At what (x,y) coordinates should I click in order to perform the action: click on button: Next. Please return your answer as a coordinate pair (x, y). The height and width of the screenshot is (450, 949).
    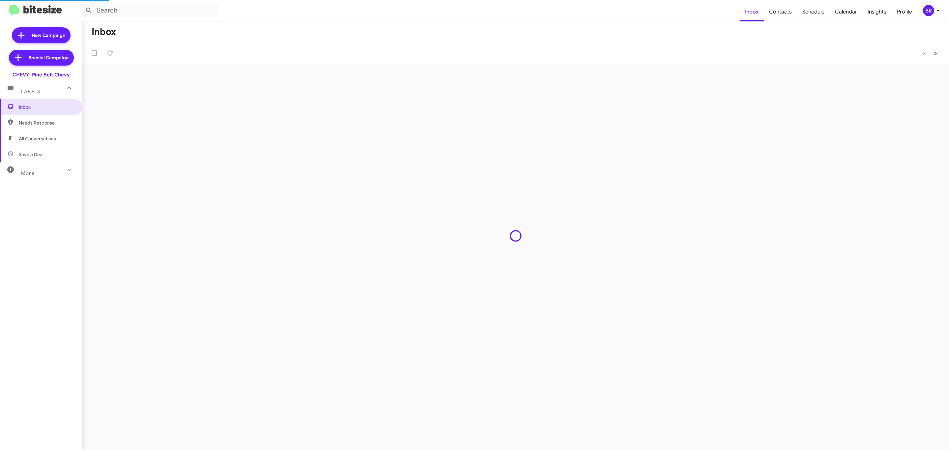
    Looking at the image, I should click on (935, 53).